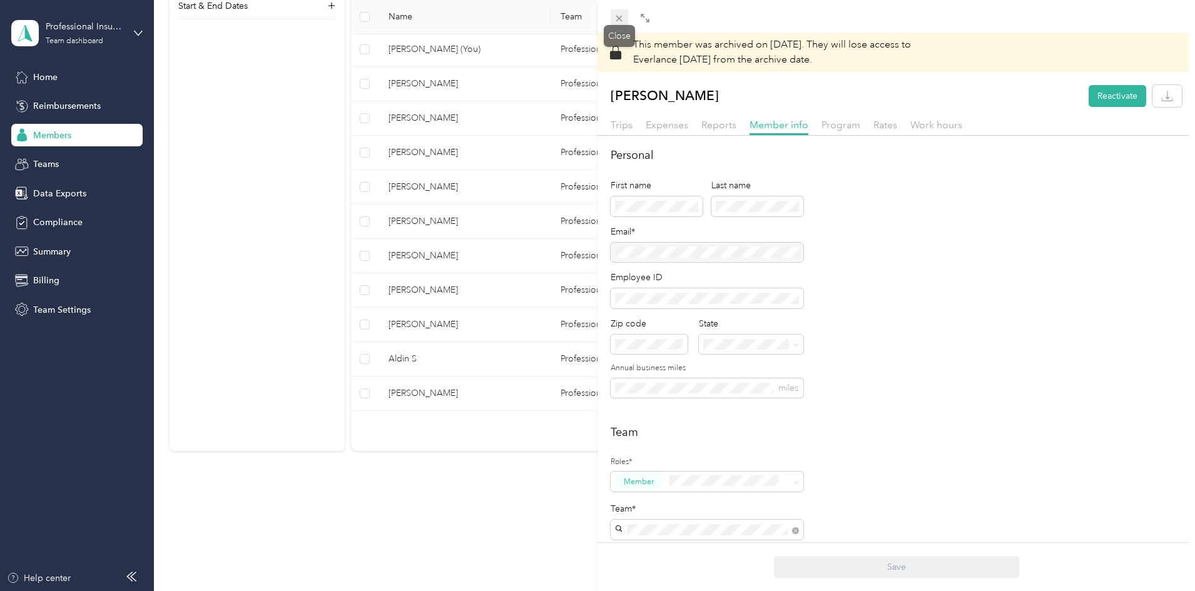  What do you see at coordinates (751, 323) in the screenshot?
I see `div: State` at bounding box center [751, 323].